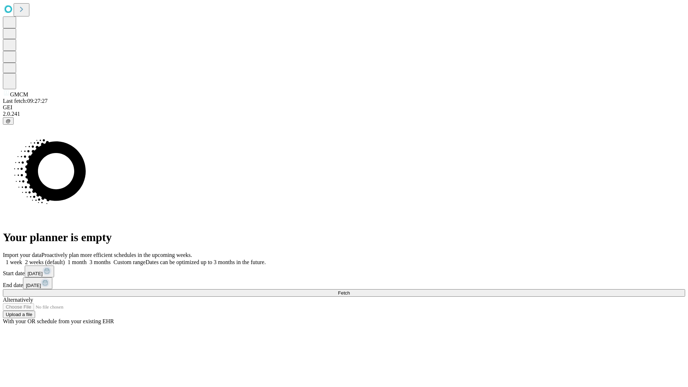  What do you see at coordinates (14, 262) in the screenshot?
I see `span: 1 week` at bounding box center [14, 262].